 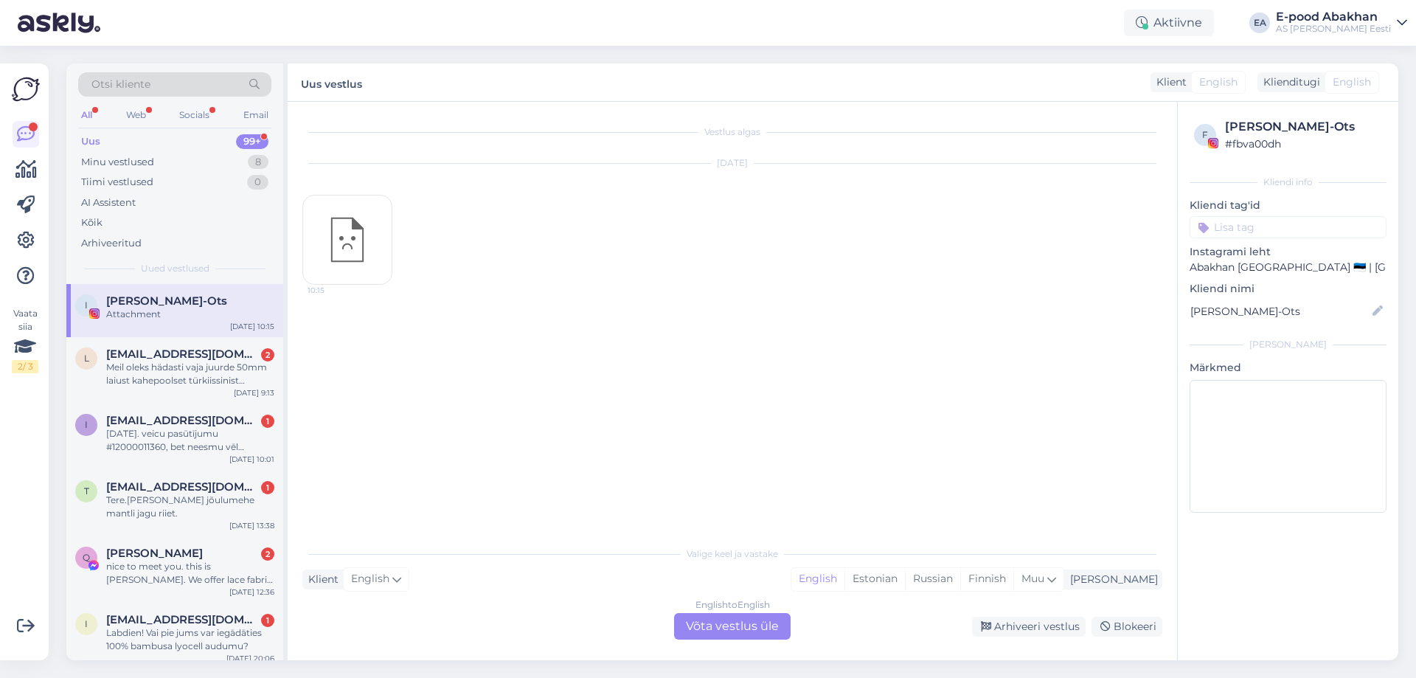 What do you see at coordinates (1289, 82) in the screenshot?
I see `div: Klienditugi` at bounding box center [1289, 82].